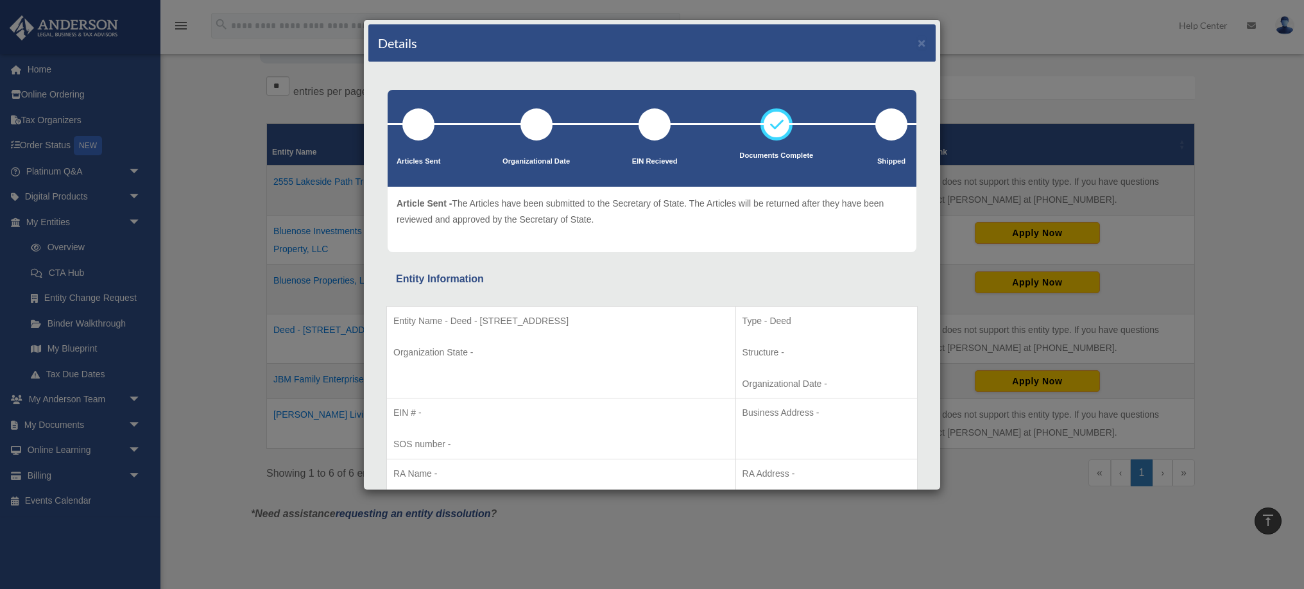  I want to click on h4: Details, so click(397, 43).